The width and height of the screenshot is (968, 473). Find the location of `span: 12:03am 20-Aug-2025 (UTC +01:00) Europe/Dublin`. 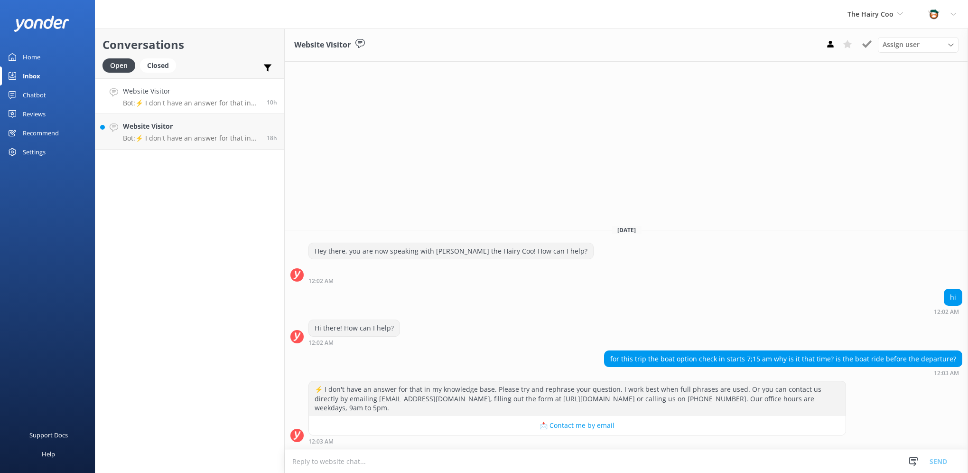

span: 12:03am 20-Aug-2025 (UTC +01:00) Europe/Dublin is located at coordinates (272, 102).